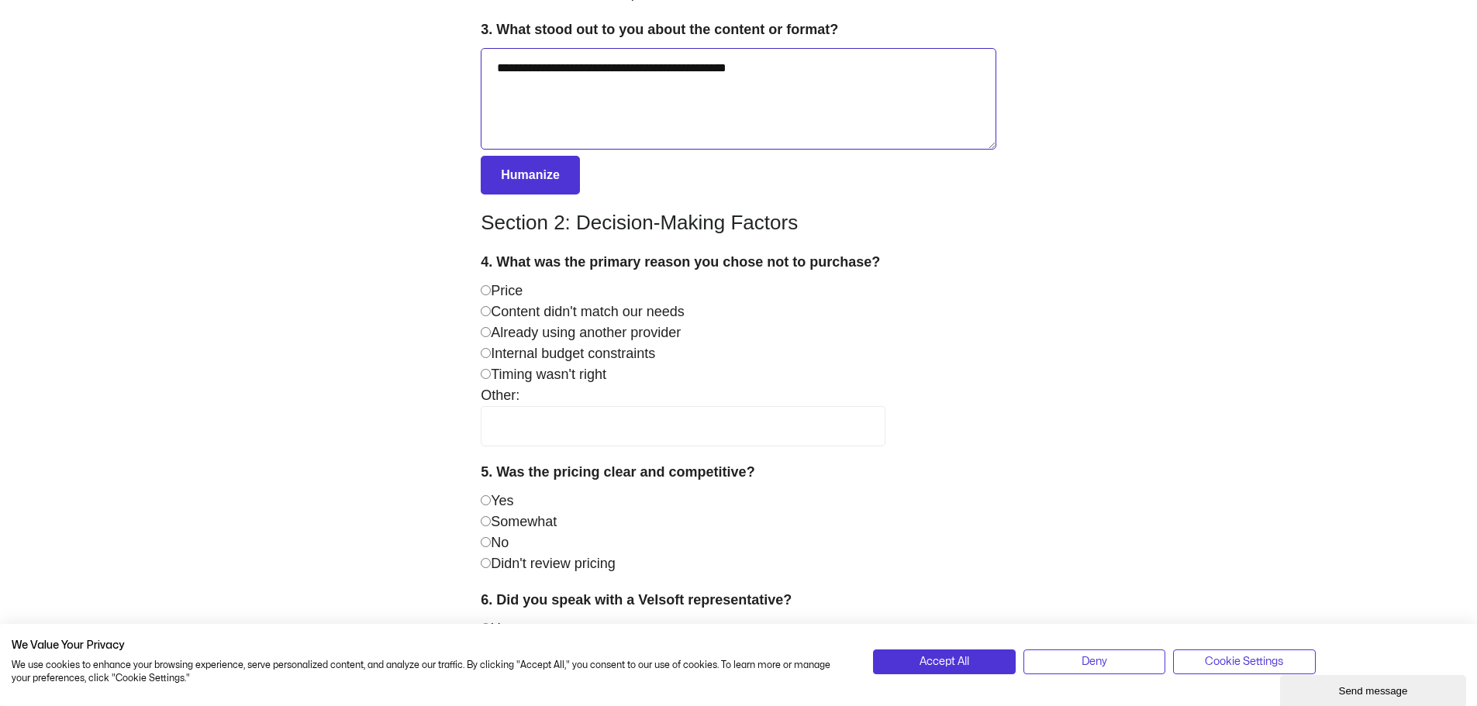 The width and height of the screenshot is (1477, 706). What do you see at coordinates (485, 374) in the screenshot?
I see `input: Timing wasn't right` at bounding box center [485, 374].